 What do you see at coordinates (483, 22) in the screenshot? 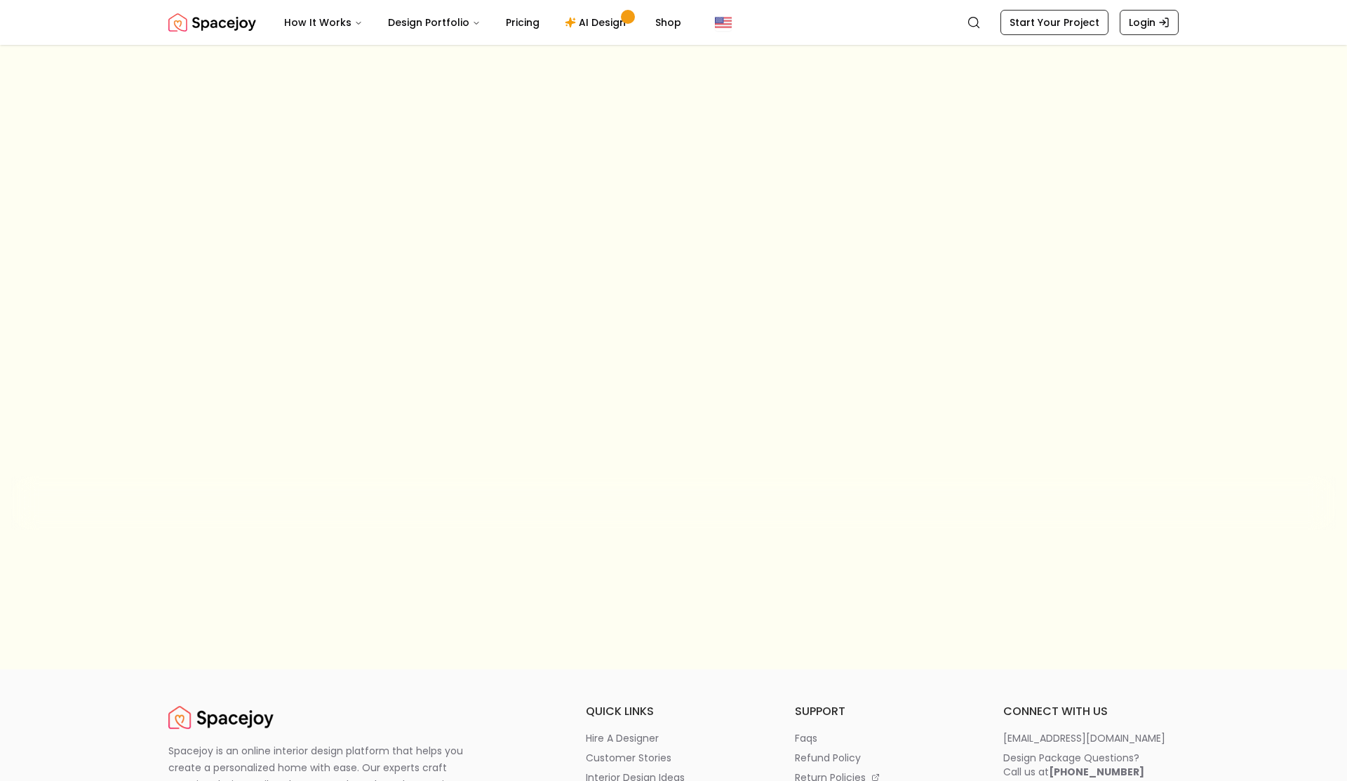
I see `nav: Main` at bounding box center [483, 22].